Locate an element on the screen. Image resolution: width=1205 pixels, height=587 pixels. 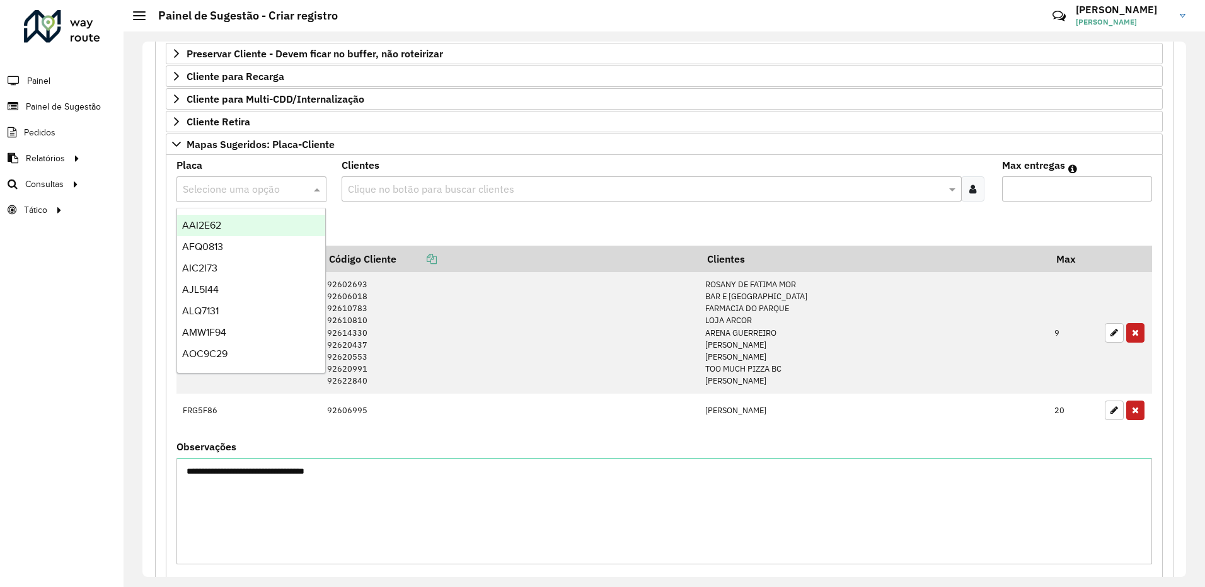
a: Cliente Retira is located at coordinates (664, 122).